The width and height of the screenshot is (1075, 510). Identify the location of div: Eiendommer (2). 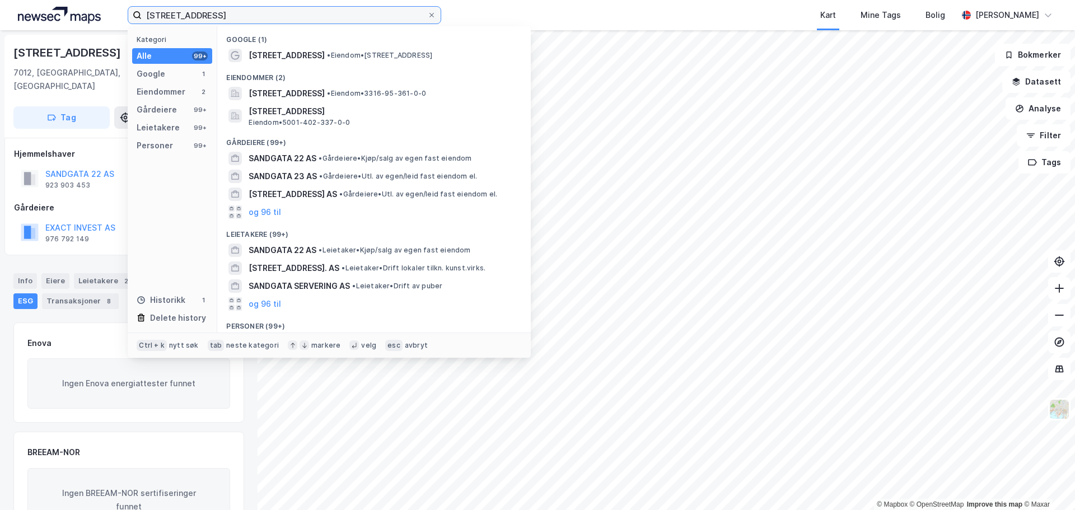
(374, 74).